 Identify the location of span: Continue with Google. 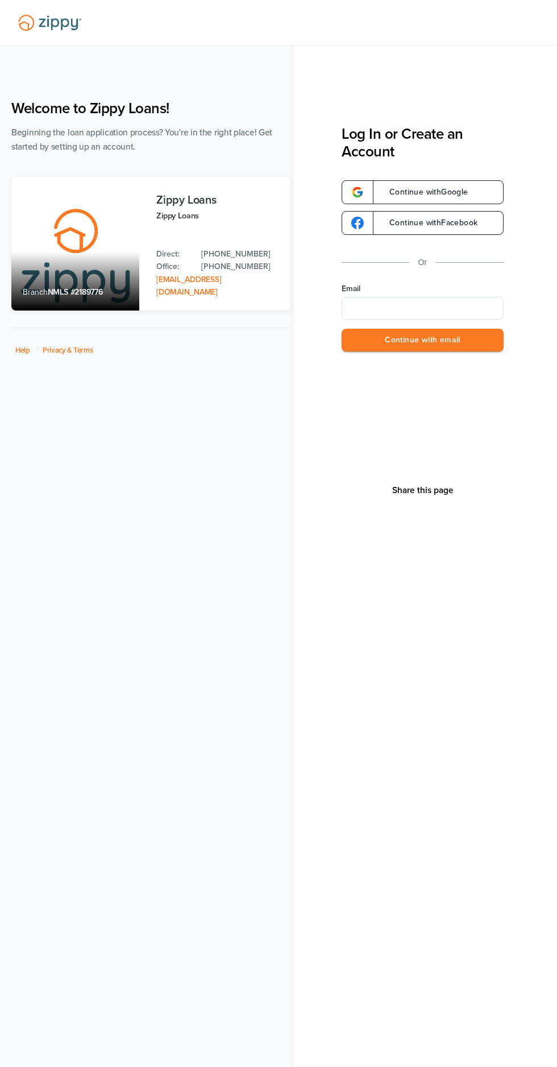
(423, 192).